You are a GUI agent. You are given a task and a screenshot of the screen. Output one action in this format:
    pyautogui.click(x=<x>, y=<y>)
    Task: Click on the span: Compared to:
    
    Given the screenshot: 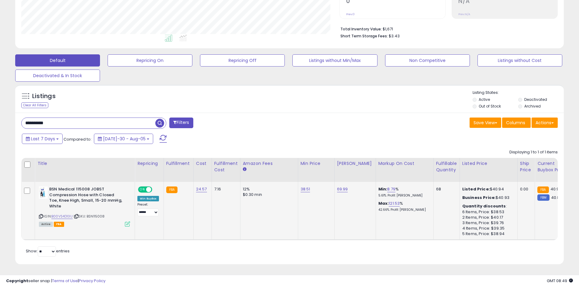 What is the action you would take?
    pyautogui.click(x=78, y=139)
    